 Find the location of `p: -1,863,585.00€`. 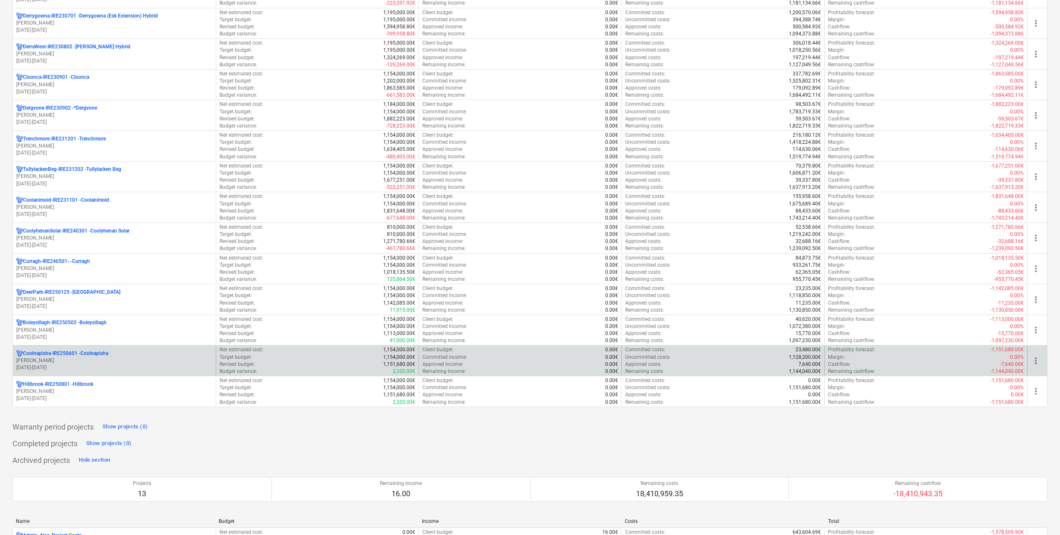

p: -1,863,585.00€ is located at coordinates (1007, 74).